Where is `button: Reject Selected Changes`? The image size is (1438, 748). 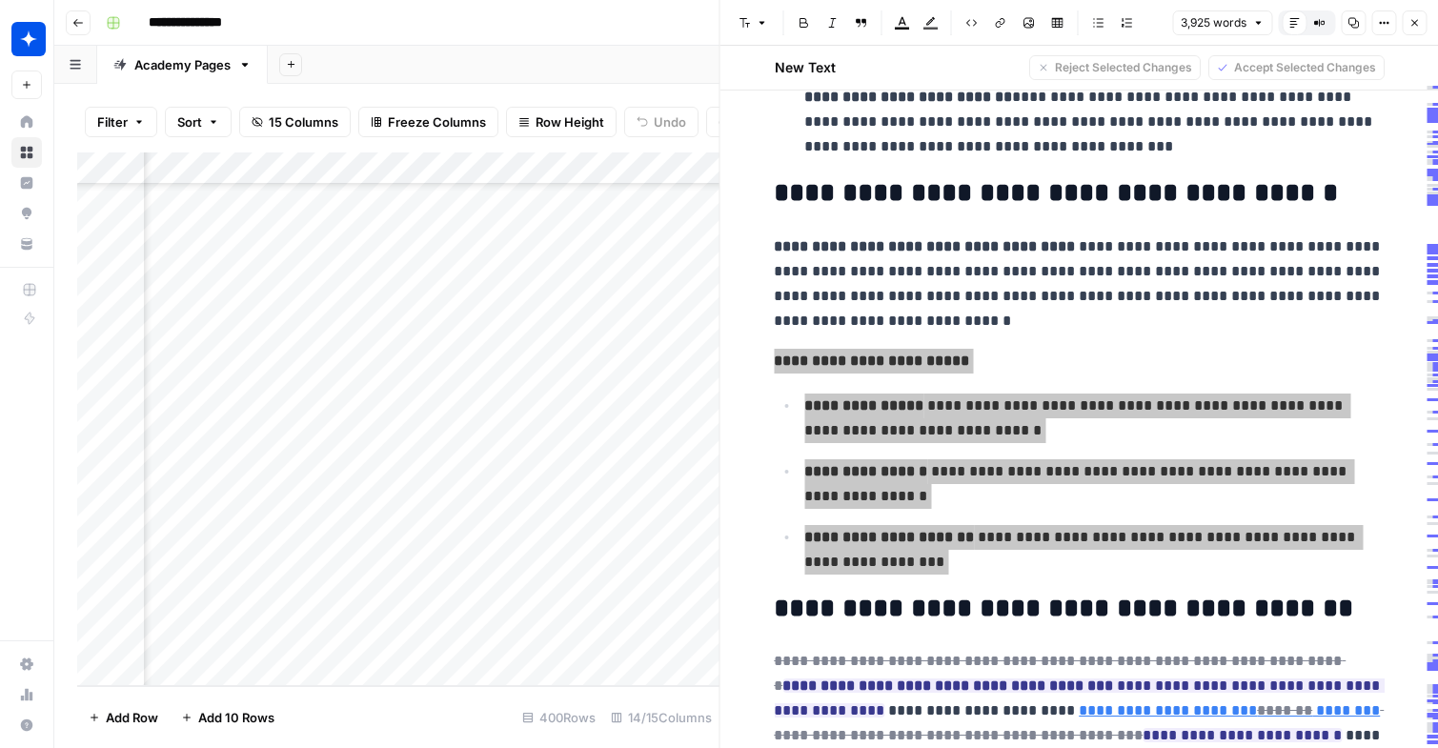
button: Reject Selected Changes is located at coordinates (1114, 68).